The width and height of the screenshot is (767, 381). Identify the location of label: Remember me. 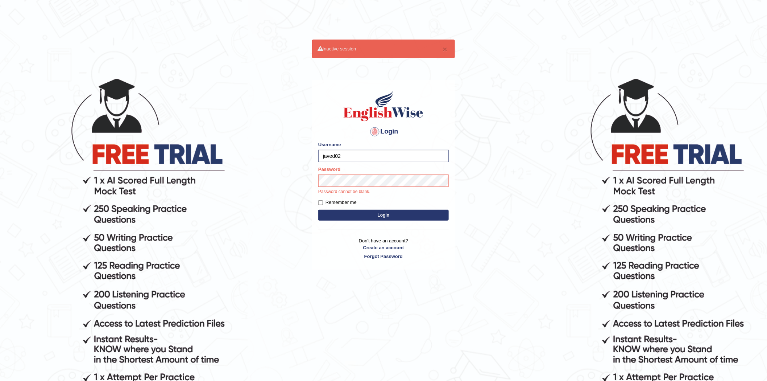
(337, 202).